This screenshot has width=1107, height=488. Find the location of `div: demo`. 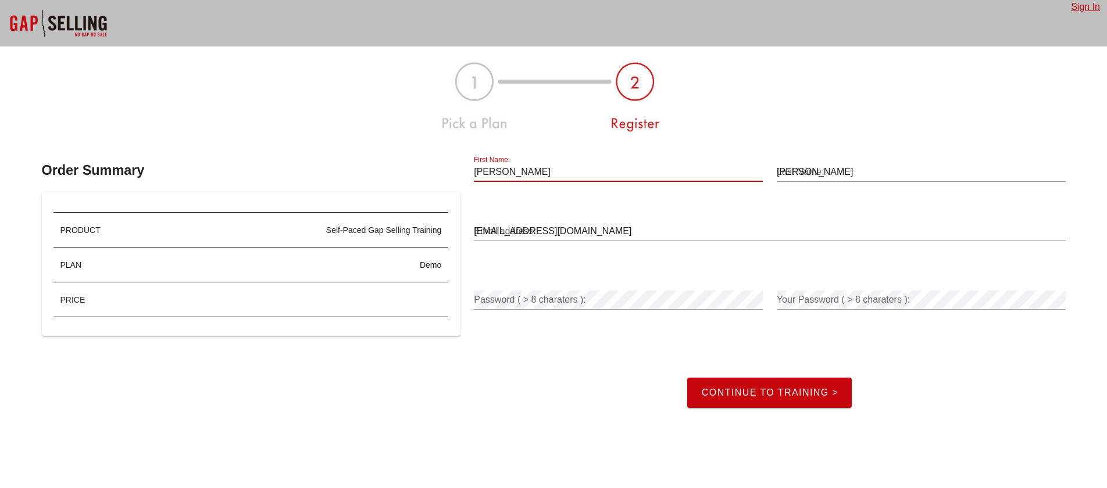

div: demo is located at coordinates (300, 265).